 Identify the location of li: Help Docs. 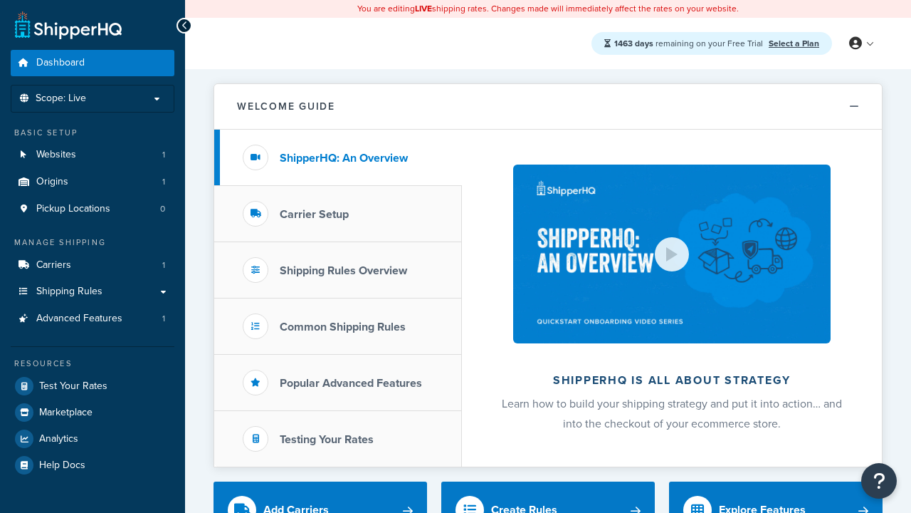
(93, 465).